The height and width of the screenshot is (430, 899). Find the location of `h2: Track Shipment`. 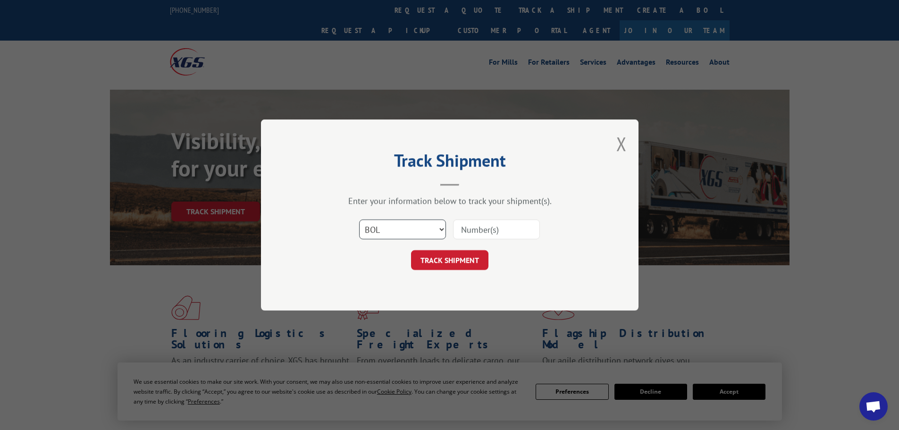

h2: Track Shipment is located at coordinates (450, 163).